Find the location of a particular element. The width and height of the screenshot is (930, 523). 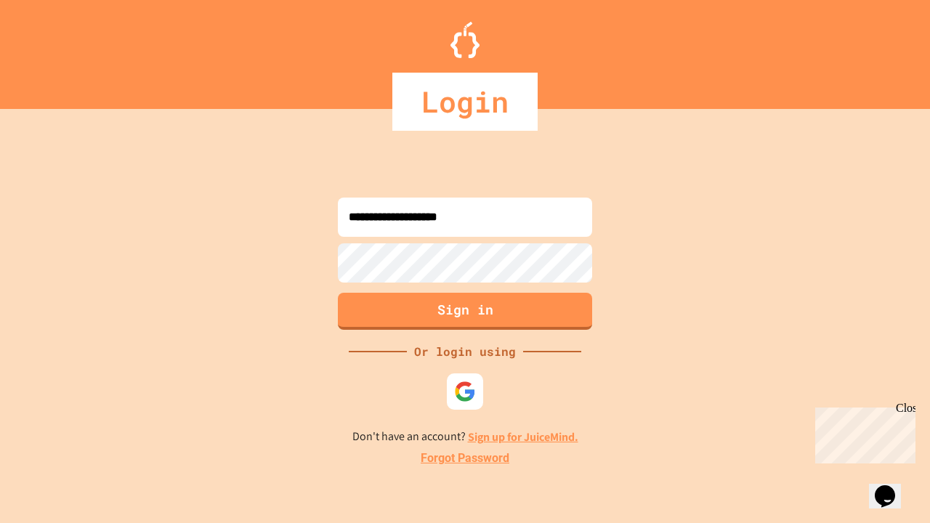

img: google-icon.svg is located at coordinates (465, 392).